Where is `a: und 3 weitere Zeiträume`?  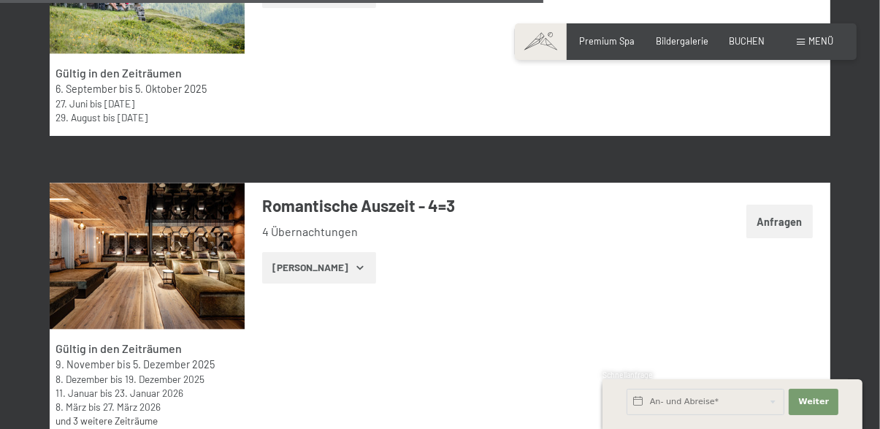
a: und 3 weitere Zeiträume is located at coordinates (107, 420).